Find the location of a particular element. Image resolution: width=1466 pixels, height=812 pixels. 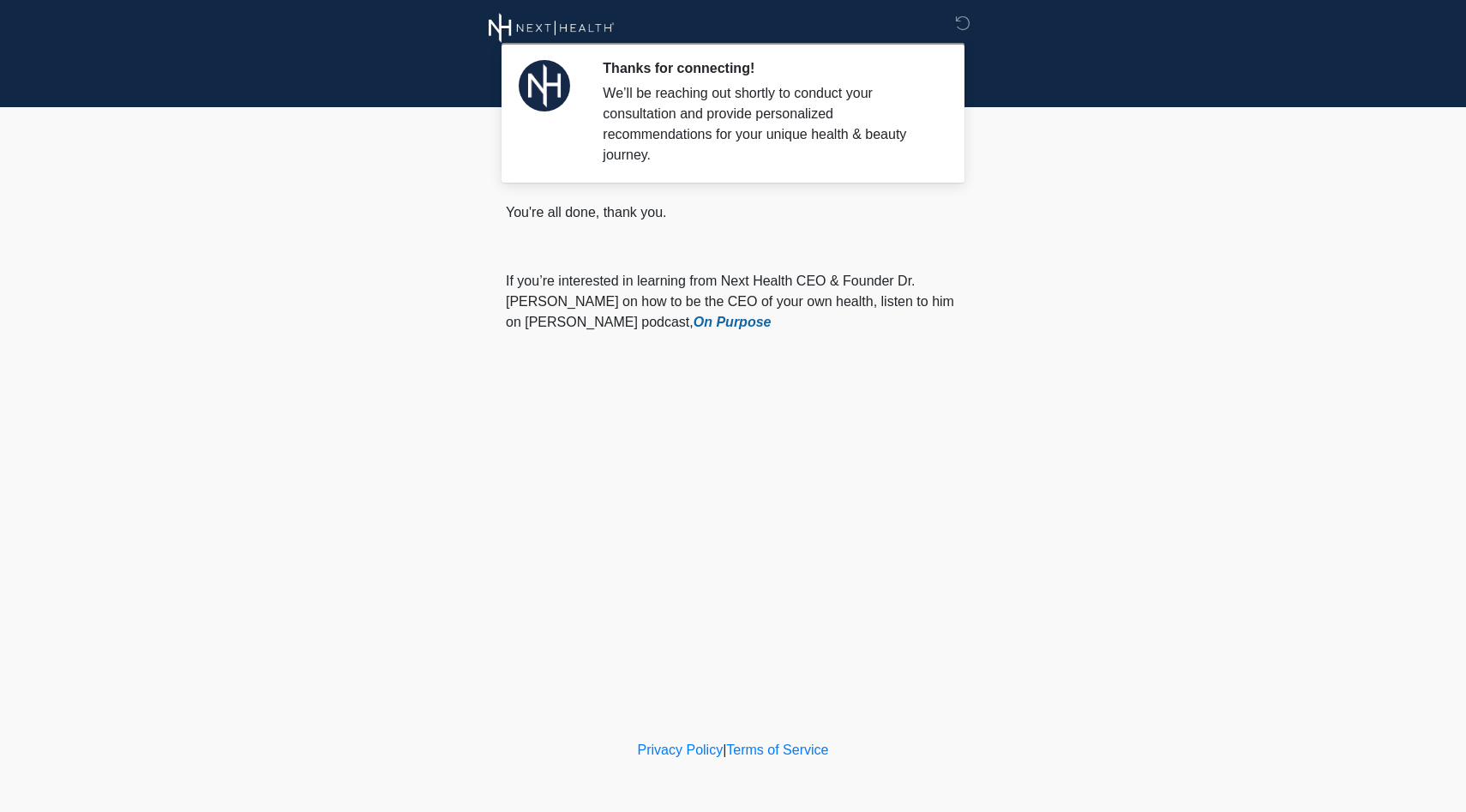

a: On Purpose is located at coordinates (733, 322).